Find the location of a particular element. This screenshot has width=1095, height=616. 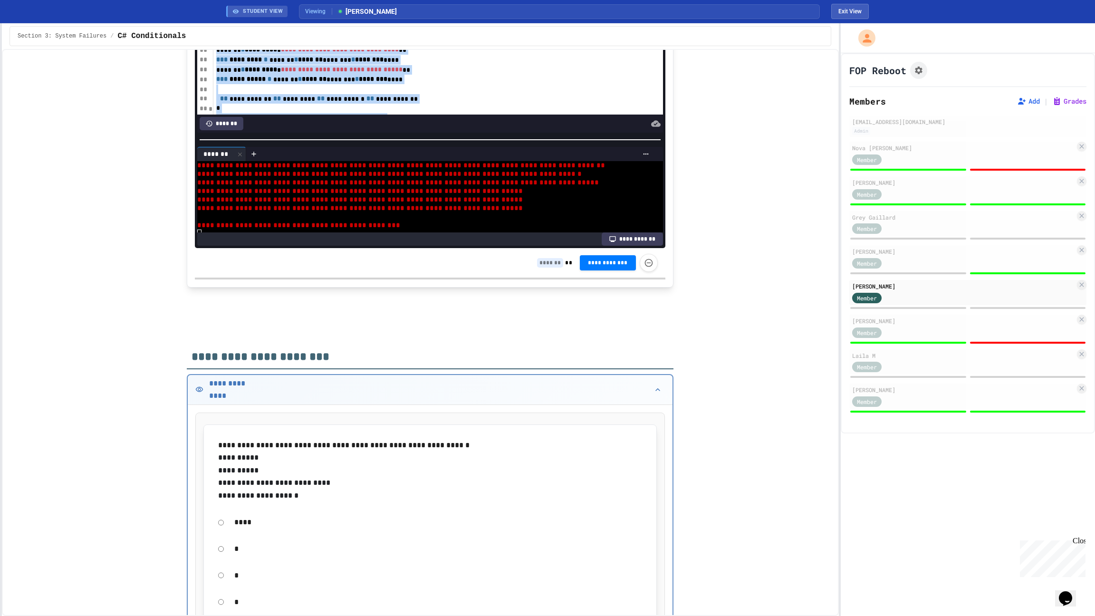

span: Section 3: System Failures is located at coordinates (62, 36).